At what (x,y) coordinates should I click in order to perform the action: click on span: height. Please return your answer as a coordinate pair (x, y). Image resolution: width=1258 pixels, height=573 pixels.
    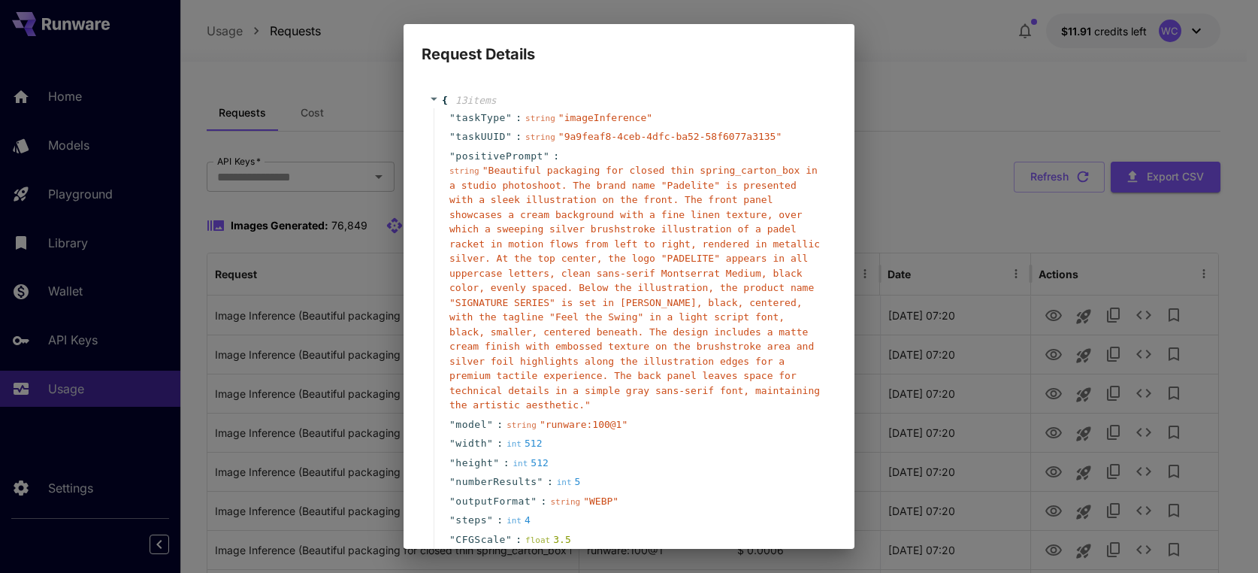
    Looking at the image, I should click on (474, 463).